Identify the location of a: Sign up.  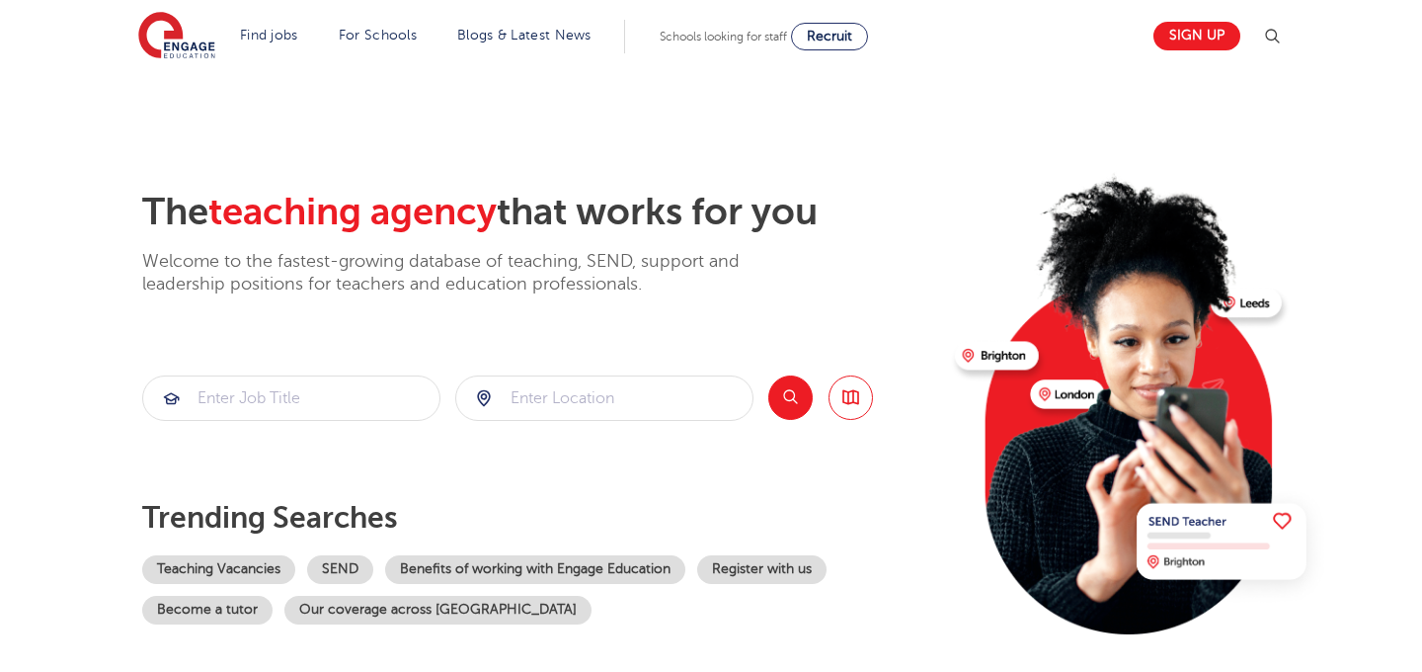
(1197, 36).